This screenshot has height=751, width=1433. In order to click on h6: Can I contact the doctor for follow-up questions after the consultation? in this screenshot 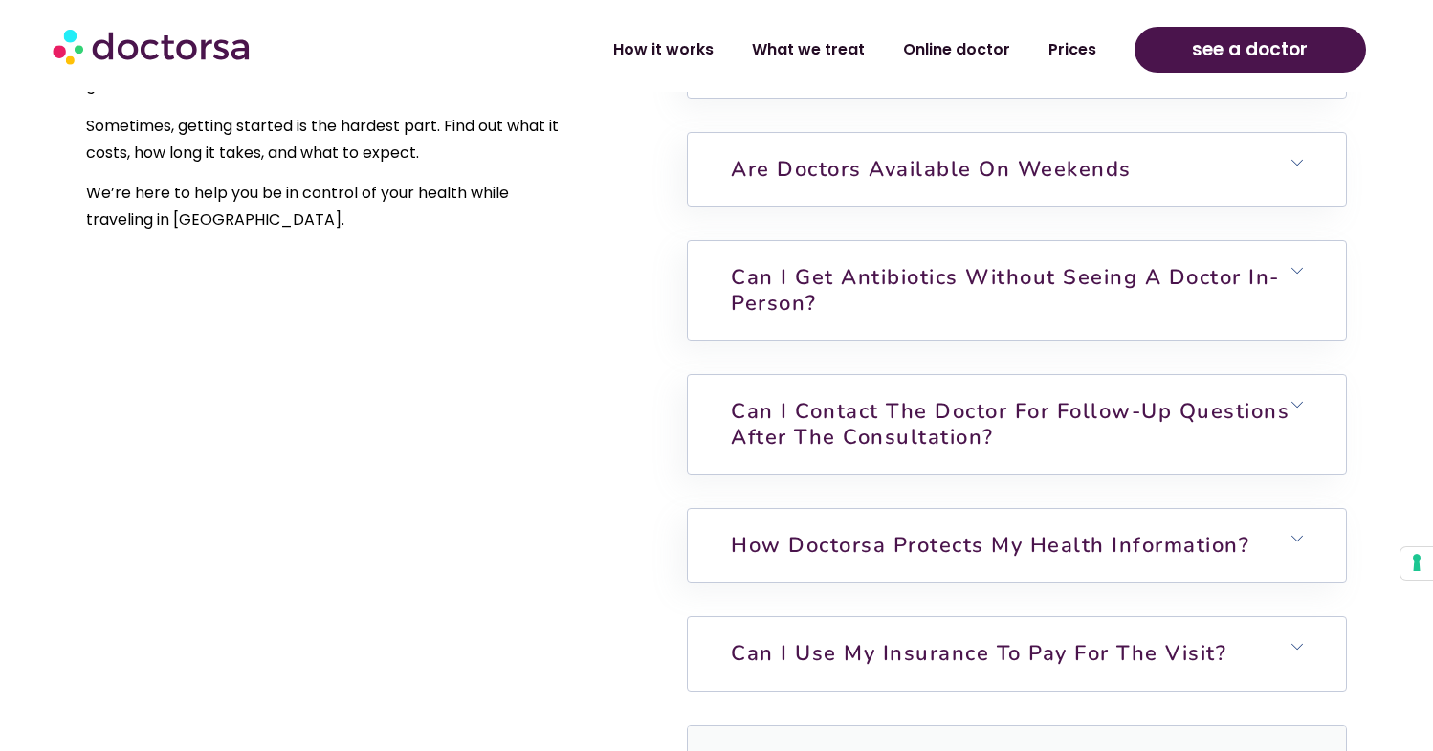, I will do `click(1017, 424)`.